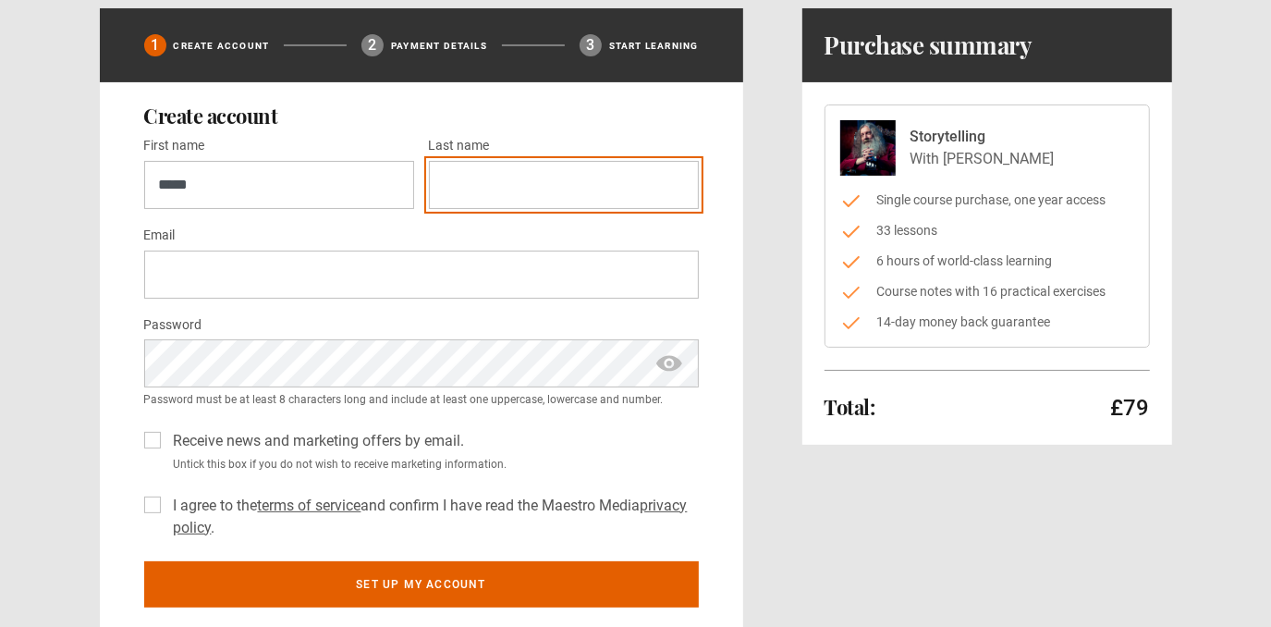  Describe the element at coordinates (591, 45) in the screenshot. I see `div: 3` at that location.